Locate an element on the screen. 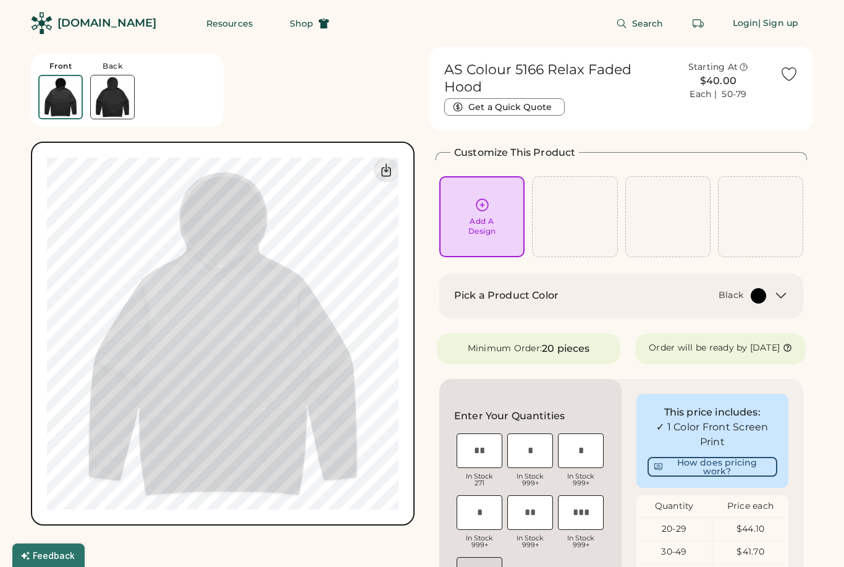 Image resolution: width=844 pixels, height=567 pixels. div: | Sign up is located at coordinates (778, 23).